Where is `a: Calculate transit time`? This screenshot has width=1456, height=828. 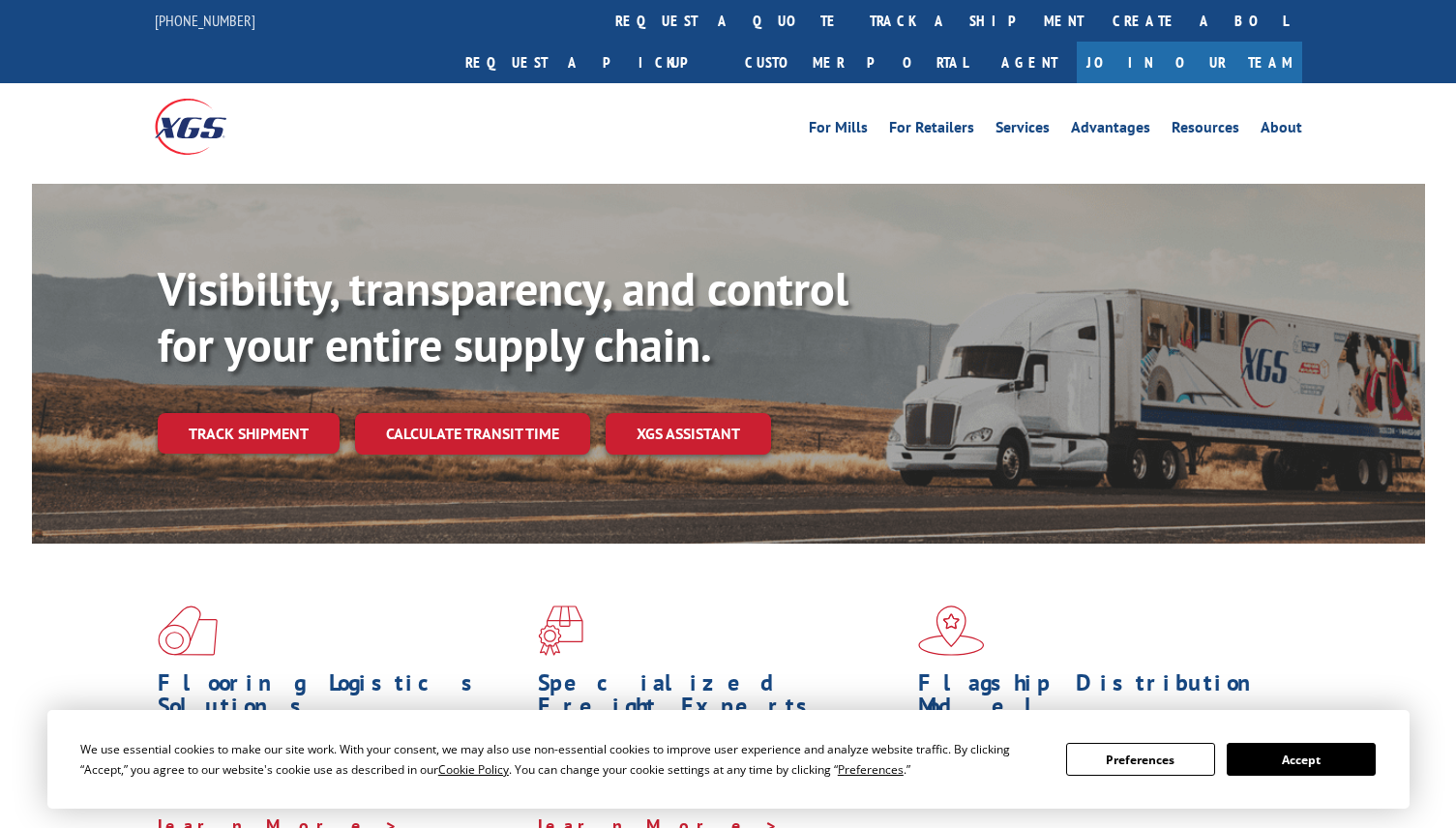
a: Calculate transit time is located at coordinates (472, 433).